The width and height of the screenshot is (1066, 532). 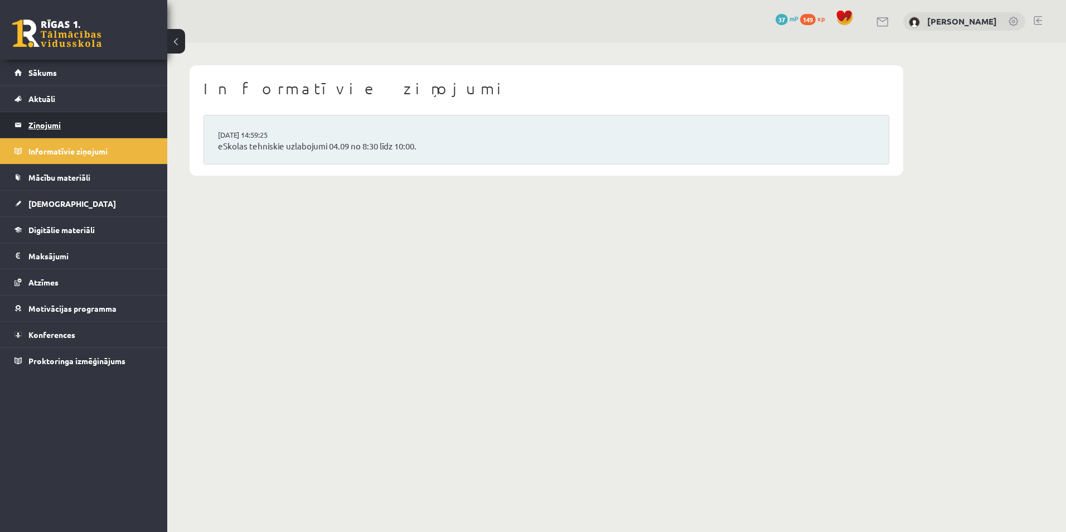 I want to click on a: Sākums, so click(x=84, y=72).